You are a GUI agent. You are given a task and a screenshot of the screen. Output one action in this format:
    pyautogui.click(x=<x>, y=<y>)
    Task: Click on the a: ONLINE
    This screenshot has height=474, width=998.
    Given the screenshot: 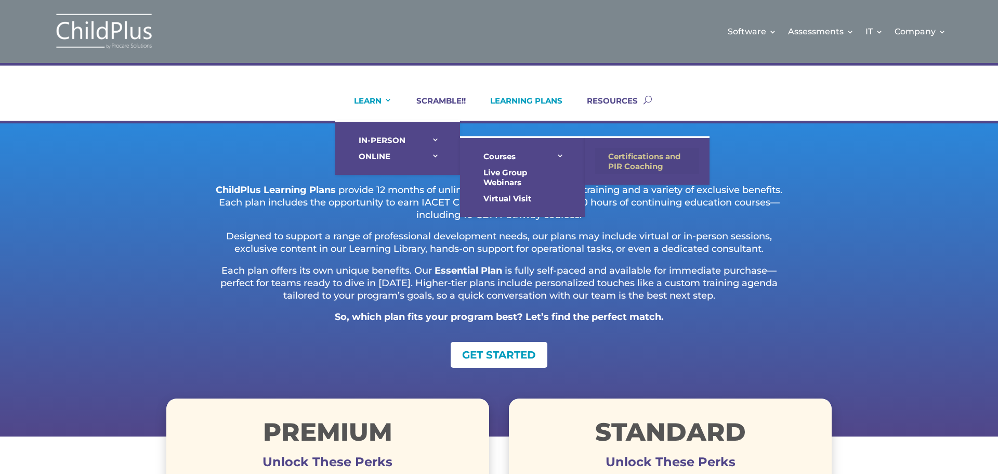 What is the action you would take?
    pyautogui.click(x=398, y=156)
    